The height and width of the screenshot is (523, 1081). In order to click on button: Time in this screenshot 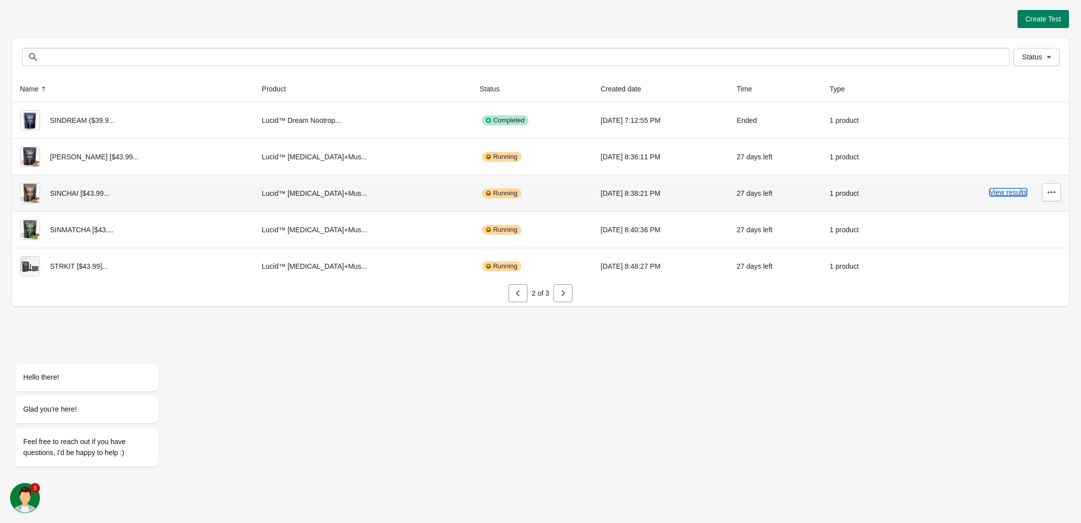, I will do `click(749, 89)`.